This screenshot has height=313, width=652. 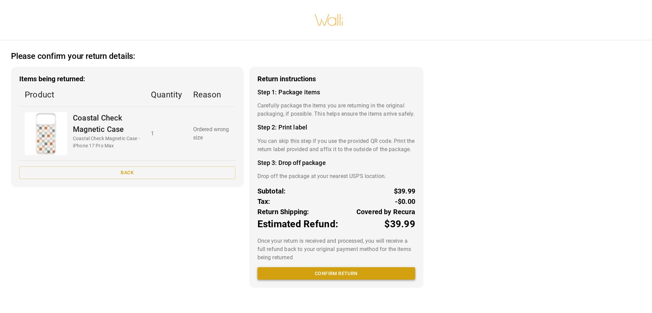 What do you see at coordinates (166, 133) in the screenshot?
I see `p: 1` at bounding box center [166, 133].